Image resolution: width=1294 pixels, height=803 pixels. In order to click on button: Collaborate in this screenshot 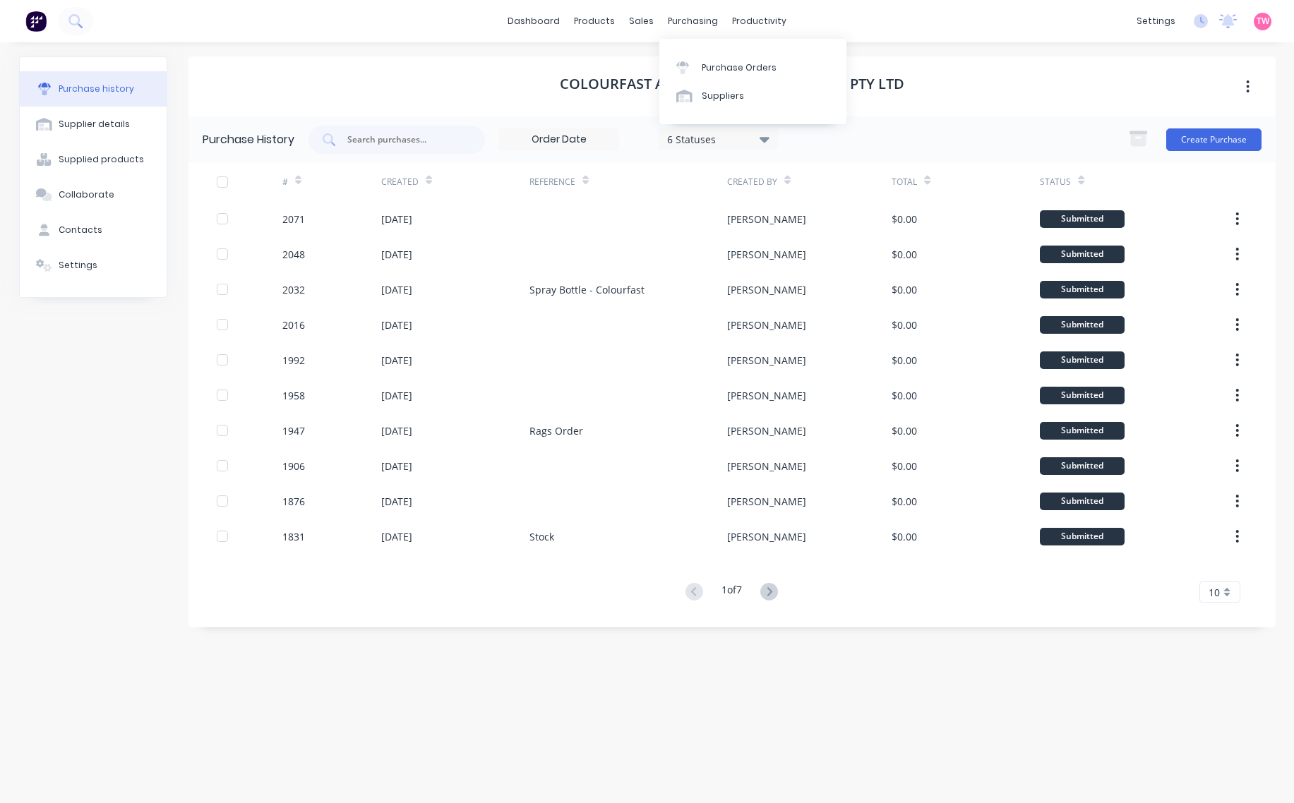, I will do `click(93, 195)`.